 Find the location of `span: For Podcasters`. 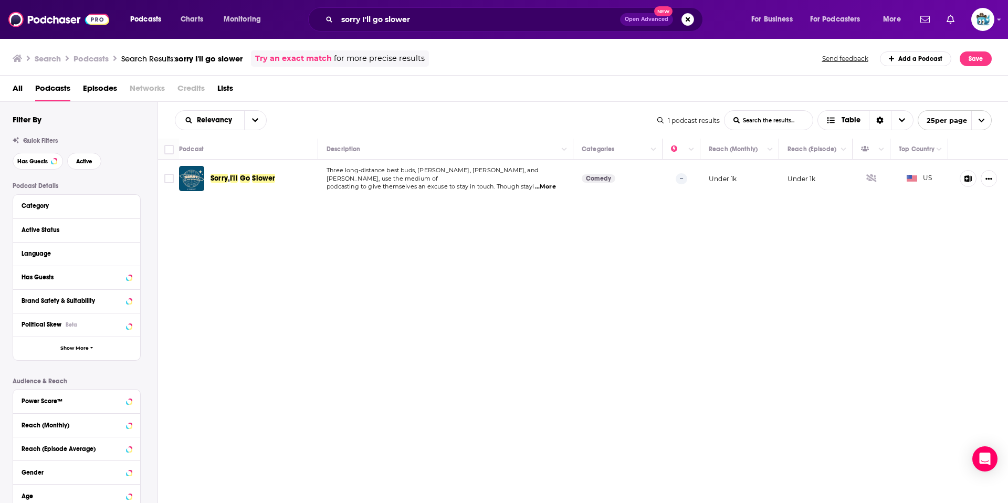

span: For Podcasters is located at coordinates (836, 19).